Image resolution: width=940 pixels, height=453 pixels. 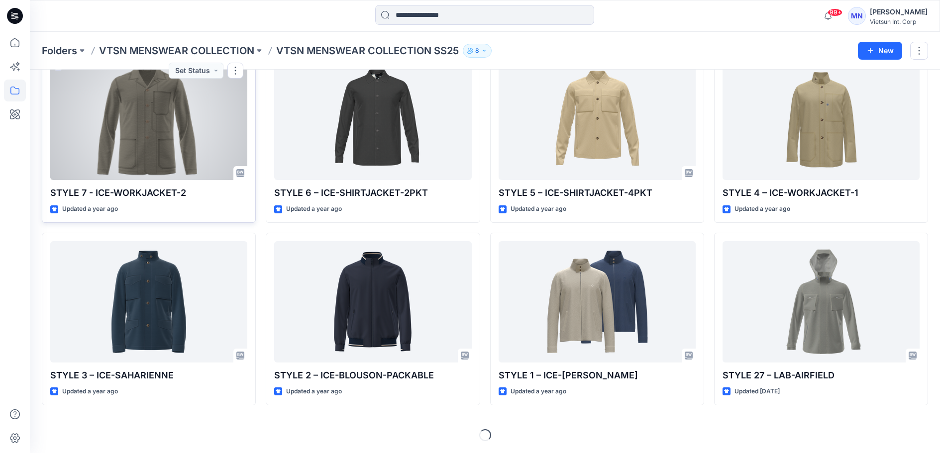 I want to click on div: Vietsun Int. Corp, so click(x=899, y=21).